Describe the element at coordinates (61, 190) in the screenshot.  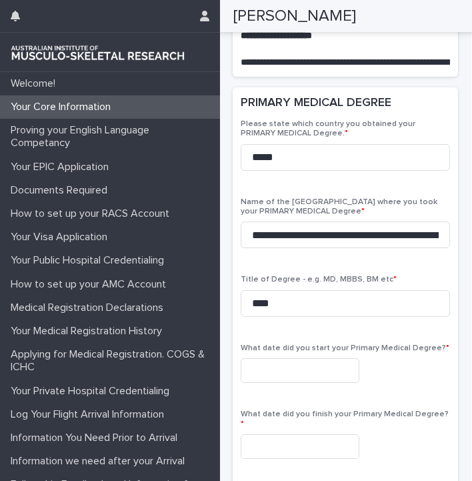
I see `p: Documents Required` at that location.